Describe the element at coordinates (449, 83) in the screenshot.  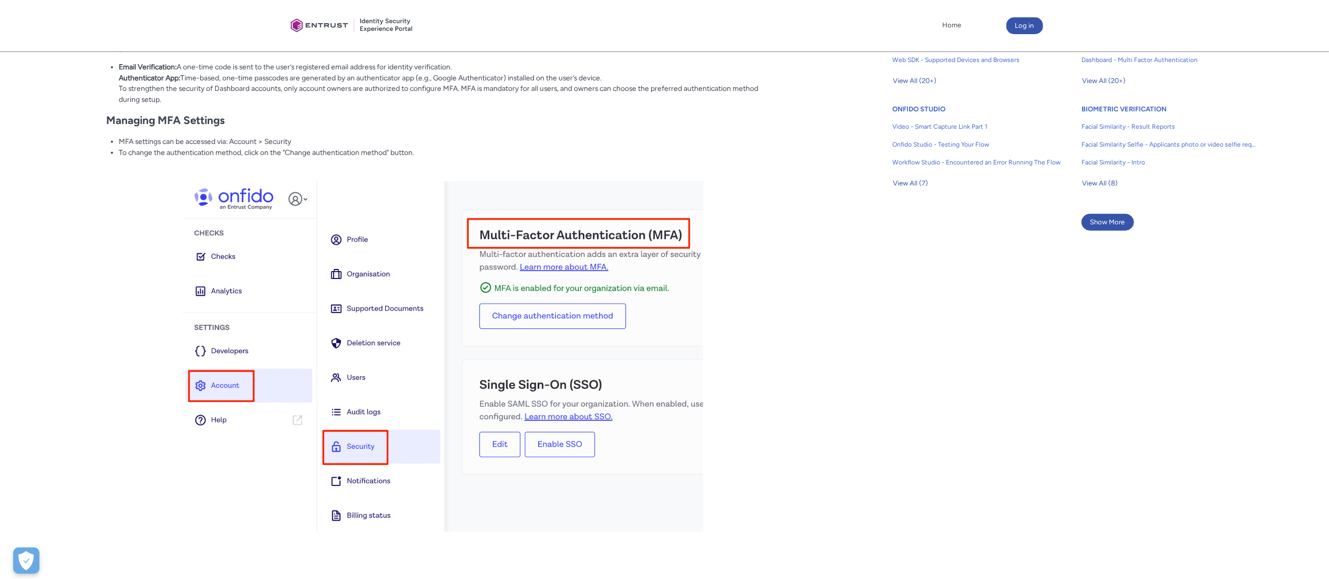
I see `li: A one-time code is sent to the user’s registered email address for identity verification. Time-ba...` at that location.